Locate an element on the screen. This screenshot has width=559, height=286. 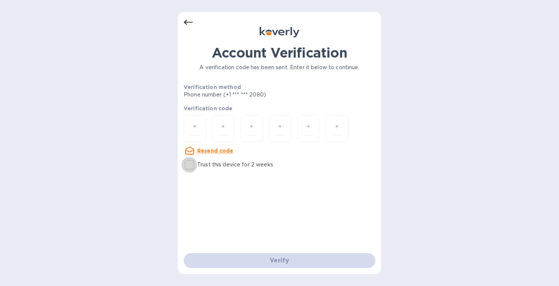
p: Verification code is located at coordinates (280, 109).